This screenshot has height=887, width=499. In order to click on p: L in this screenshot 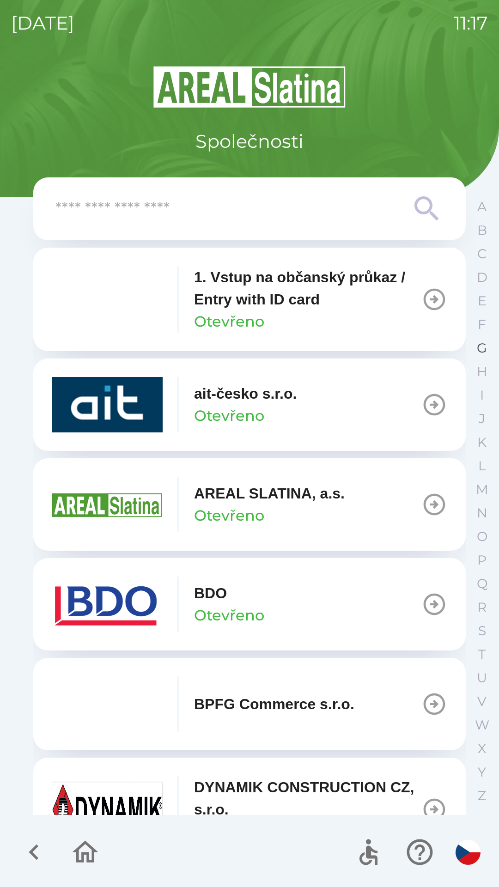, I will do `click(482, 466)`.